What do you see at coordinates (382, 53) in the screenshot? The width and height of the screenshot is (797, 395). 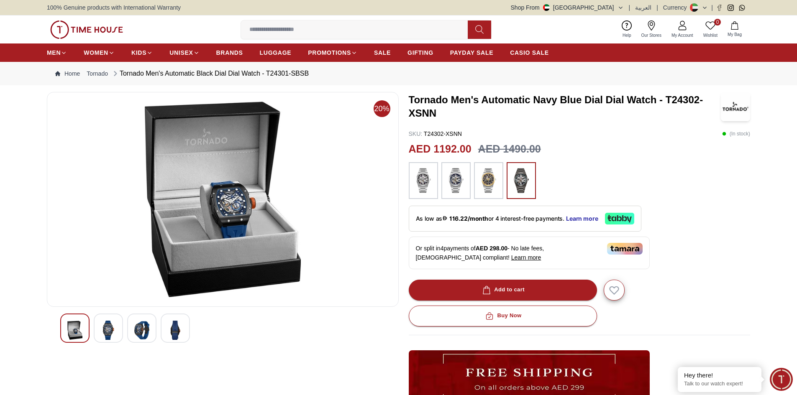 I see `a: SALE` at bounding box center [382, 53].